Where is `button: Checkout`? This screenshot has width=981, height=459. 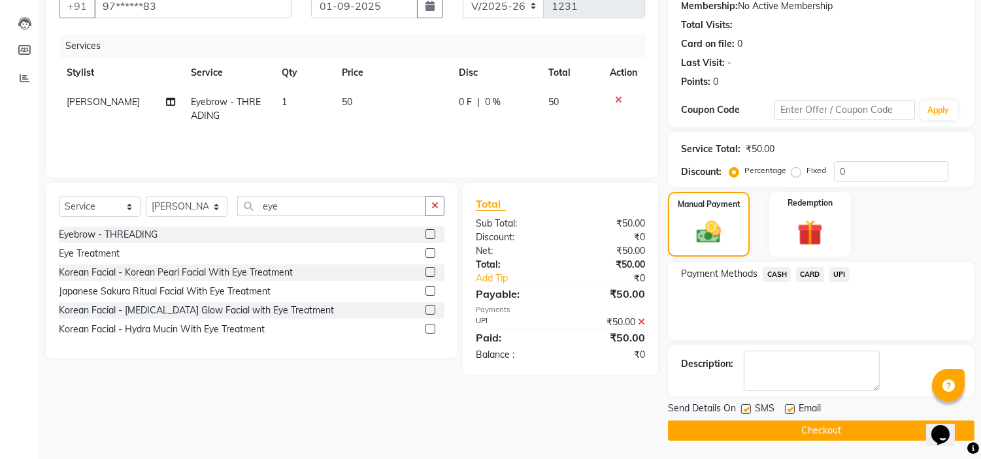 button: Checkout is located at coordinates (821, 431).